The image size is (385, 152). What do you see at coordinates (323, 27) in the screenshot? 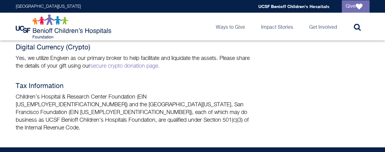
I see `a: Get Involved` at bounding box center [323, 27].